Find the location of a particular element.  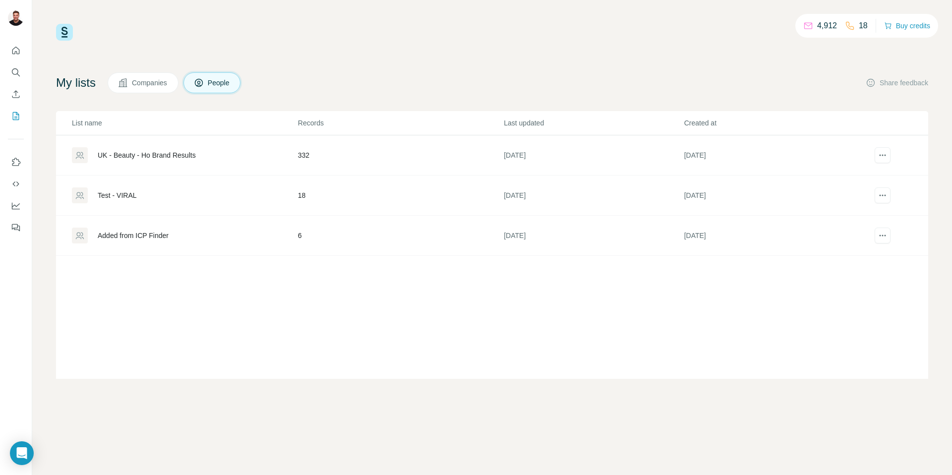

td: 18 is located at coordinates (400, 195).